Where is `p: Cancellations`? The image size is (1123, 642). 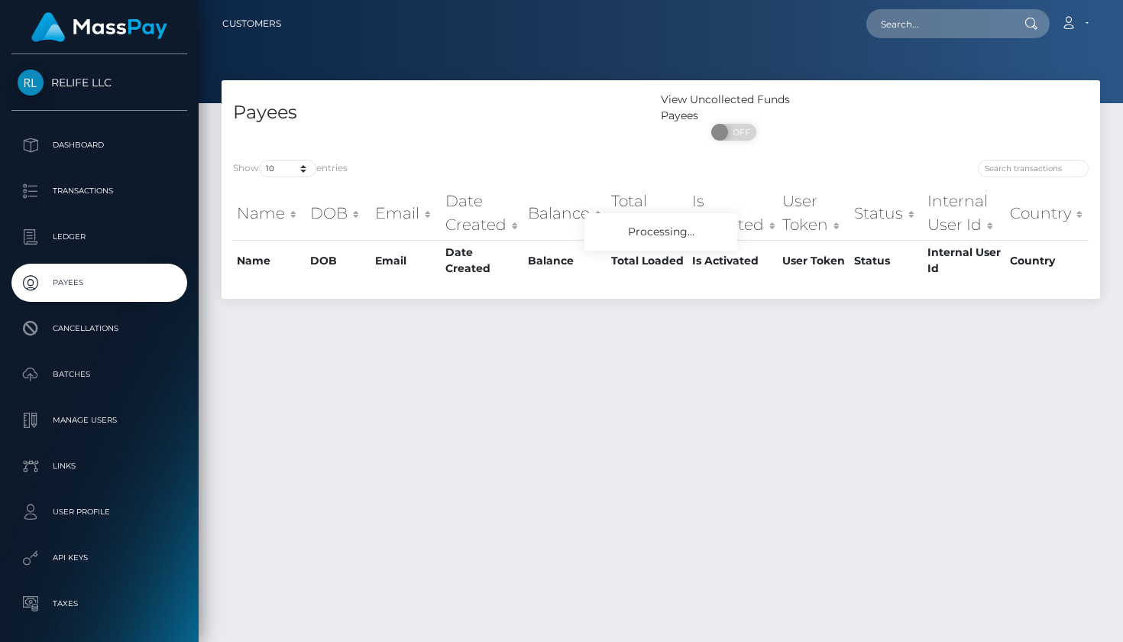 p: Cancellations is located at coordinates (99, 328).